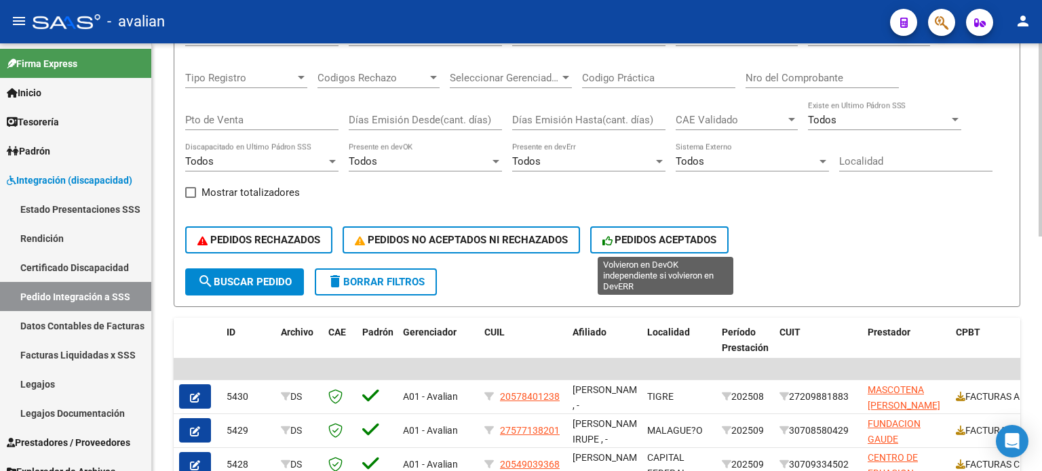 The height and width of the screenshot is (471, 1042). What do you see at coordinates (376, 282) in the screenshot?
I see `button: Borrar Filtros` at bounding box center [376, 282].